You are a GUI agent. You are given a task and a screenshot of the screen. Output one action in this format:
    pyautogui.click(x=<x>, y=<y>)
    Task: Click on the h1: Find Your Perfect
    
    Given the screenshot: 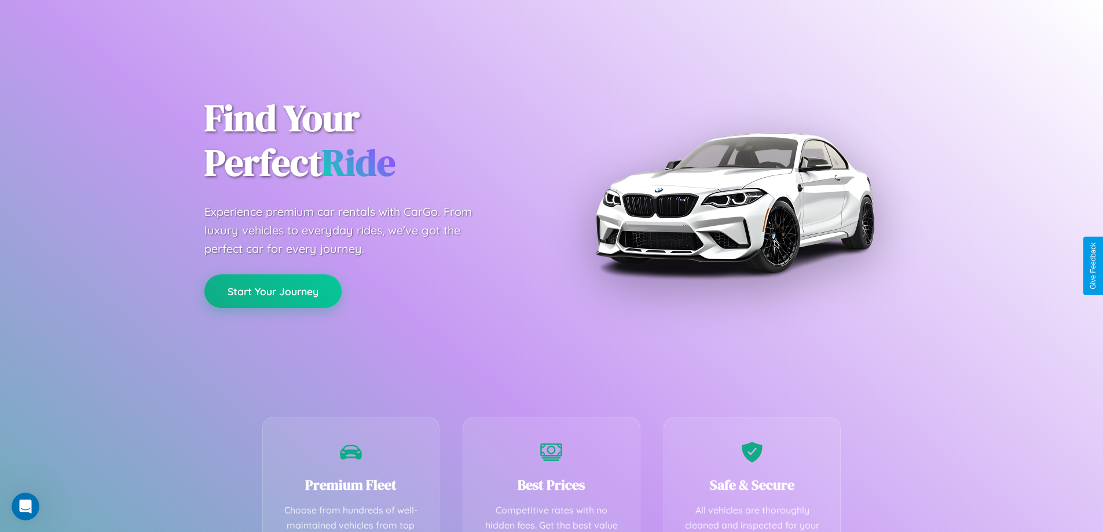 What is the action you would take?
    pyautogui.click(x=369, y=141)
    